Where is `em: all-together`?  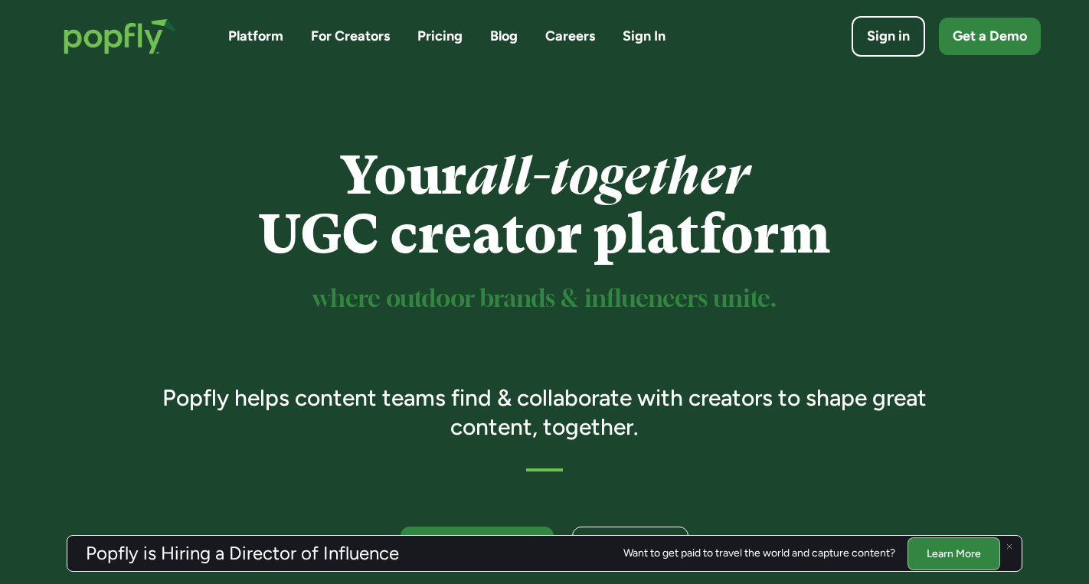 em: all-together is located at coordinates (607, 175).